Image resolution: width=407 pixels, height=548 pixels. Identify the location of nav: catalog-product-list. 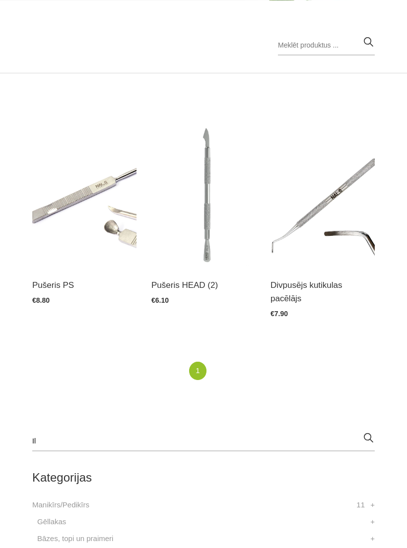
(203, 373).